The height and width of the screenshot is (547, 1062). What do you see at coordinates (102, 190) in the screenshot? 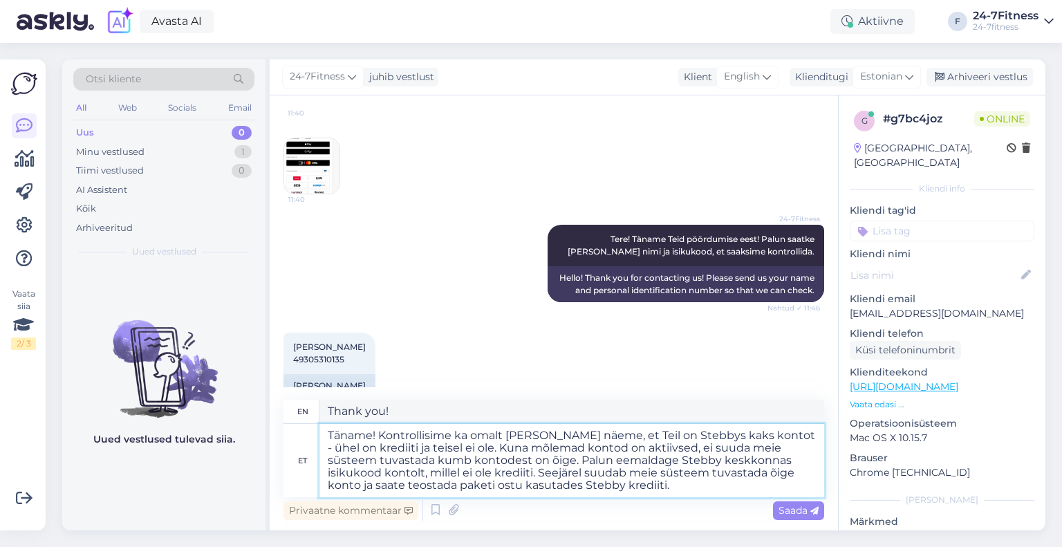
I see `div: AI Assistent` at bounding box center [102, 190].